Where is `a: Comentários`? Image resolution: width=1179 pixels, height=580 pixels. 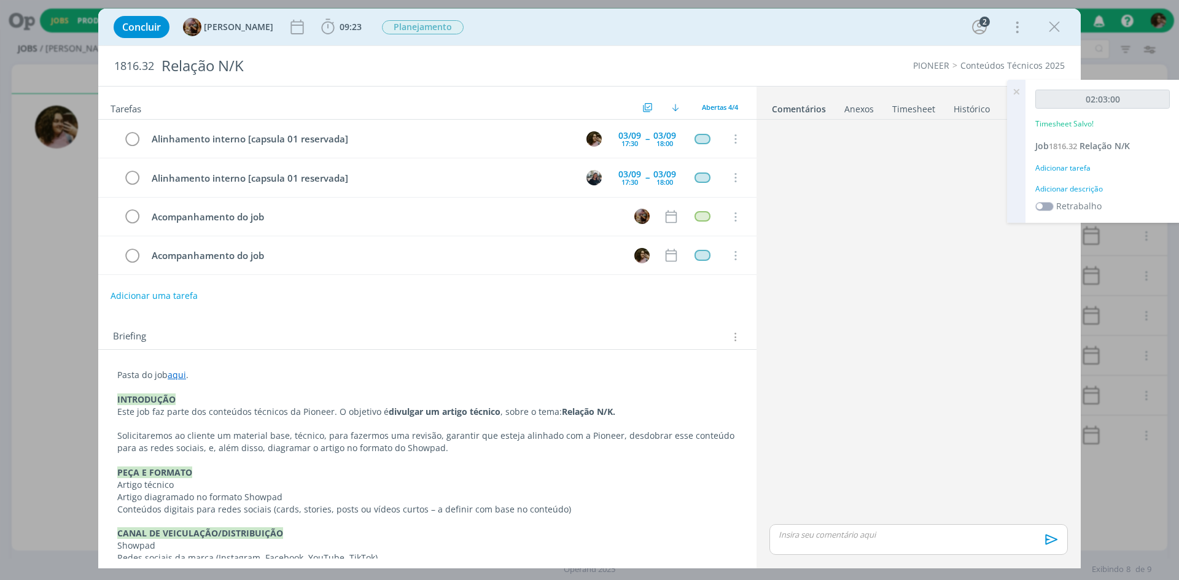 a: Comentários is located at coordinates (799, 106).